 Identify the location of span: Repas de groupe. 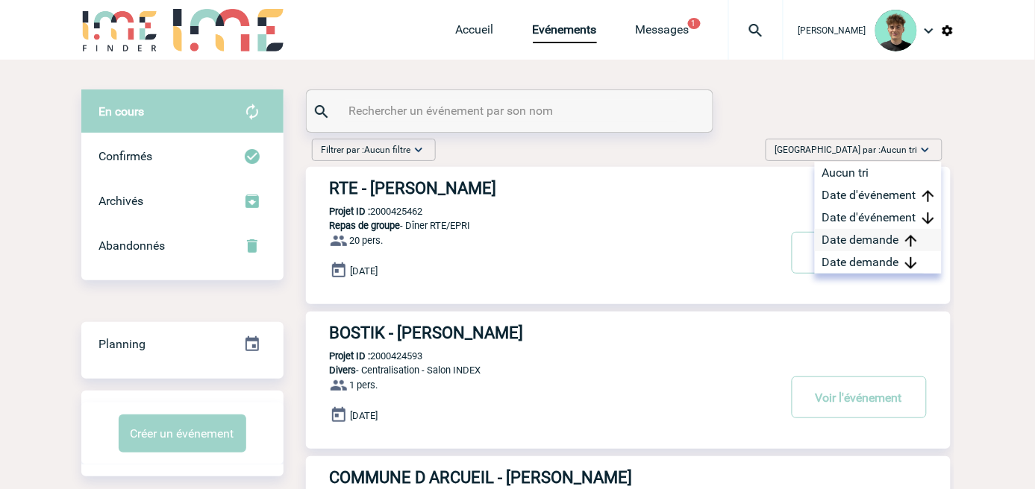
(365, 225).